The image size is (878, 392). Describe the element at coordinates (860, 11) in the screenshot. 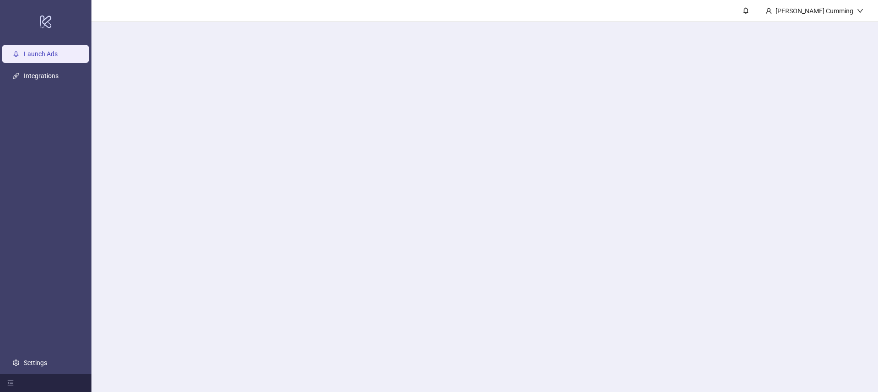

I see `span: down` at that location.